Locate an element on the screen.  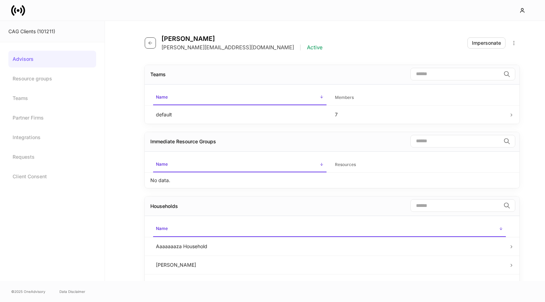
span: © 2025 OneAdvisory is located at coordinates (28, 291).